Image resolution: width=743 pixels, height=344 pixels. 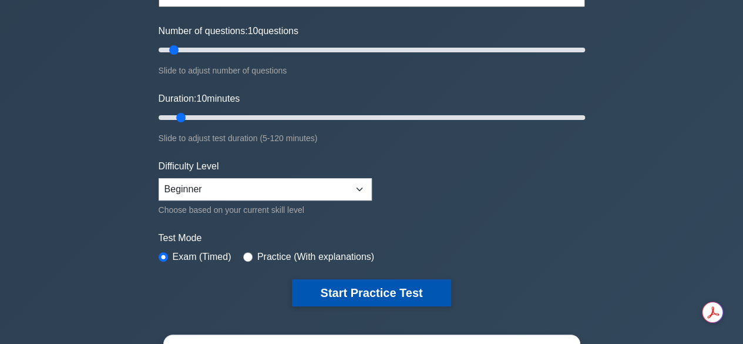 I want to click on div: Slide to adjust test duration (5-120 minutes), so click(x=372, y=138).